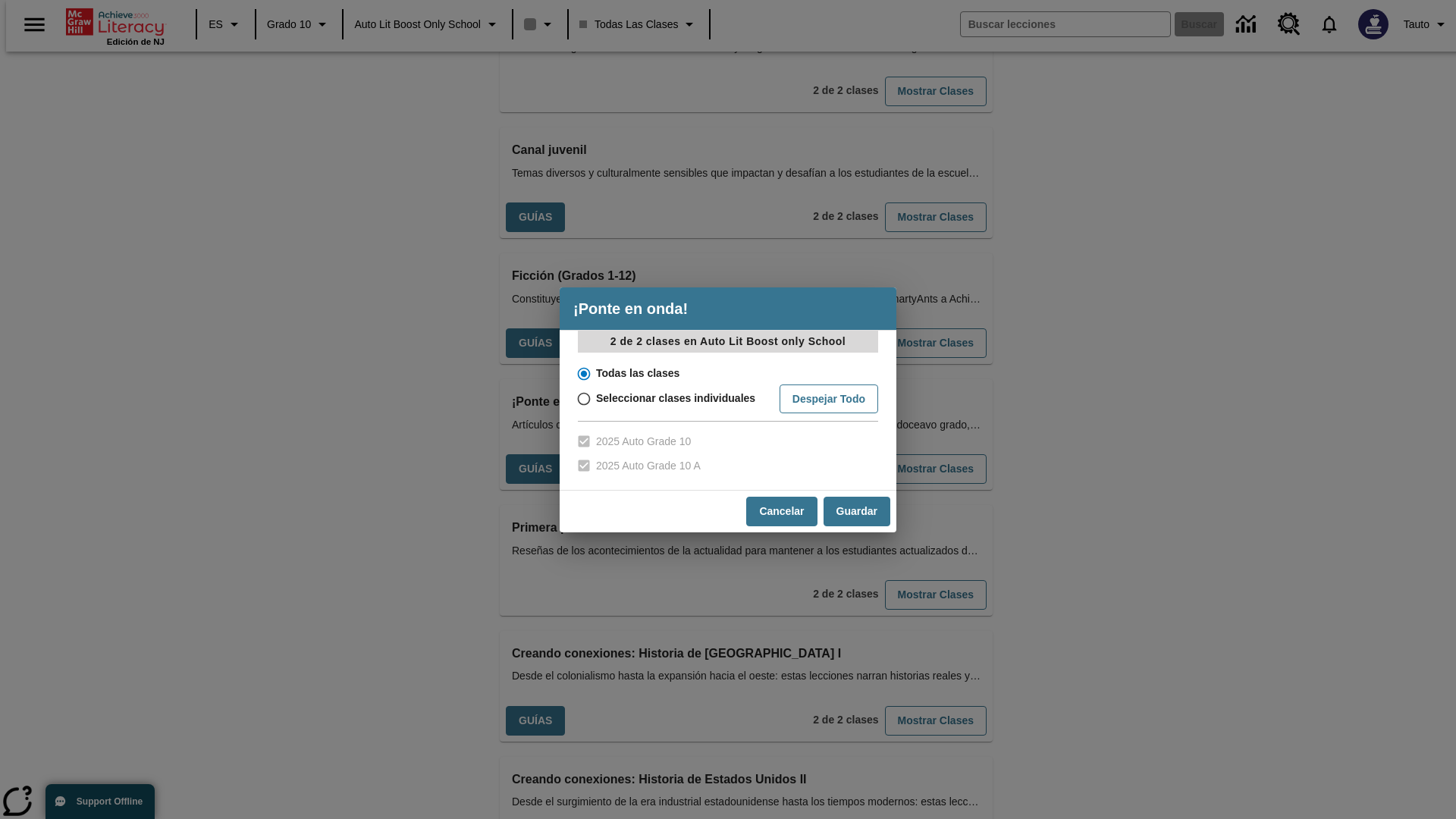 The width and height of the screenshot is (1456, 819). I want to click on span: 2025 Auto Grade 10, so click(643, 441).